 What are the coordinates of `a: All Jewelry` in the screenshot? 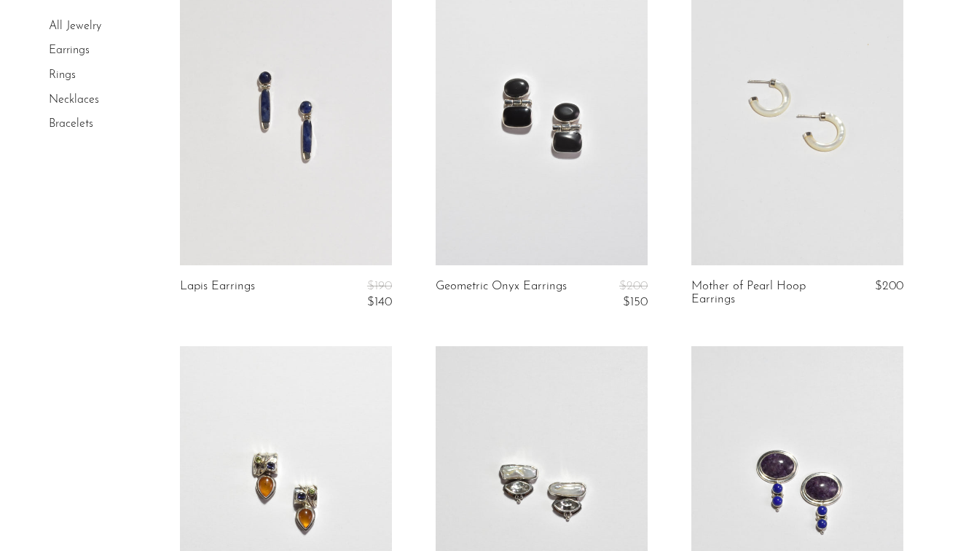 It's located at (75, 26).